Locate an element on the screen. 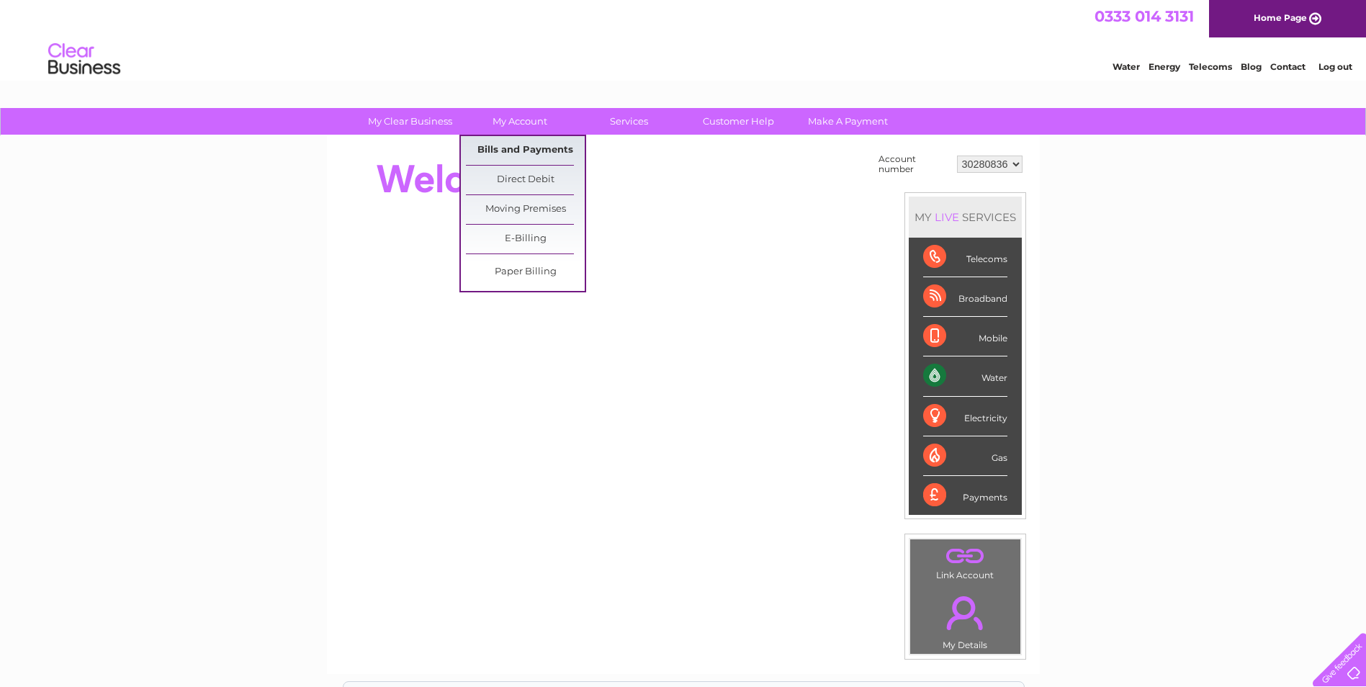  div: MY SERVICES is located at coordinates (965, 217).